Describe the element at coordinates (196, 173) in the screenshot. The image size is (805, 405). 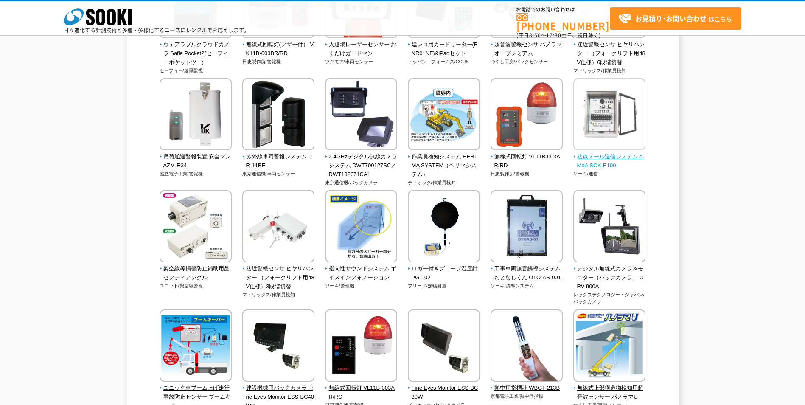
I see `p: 協立電子工業/警報機` at that location.